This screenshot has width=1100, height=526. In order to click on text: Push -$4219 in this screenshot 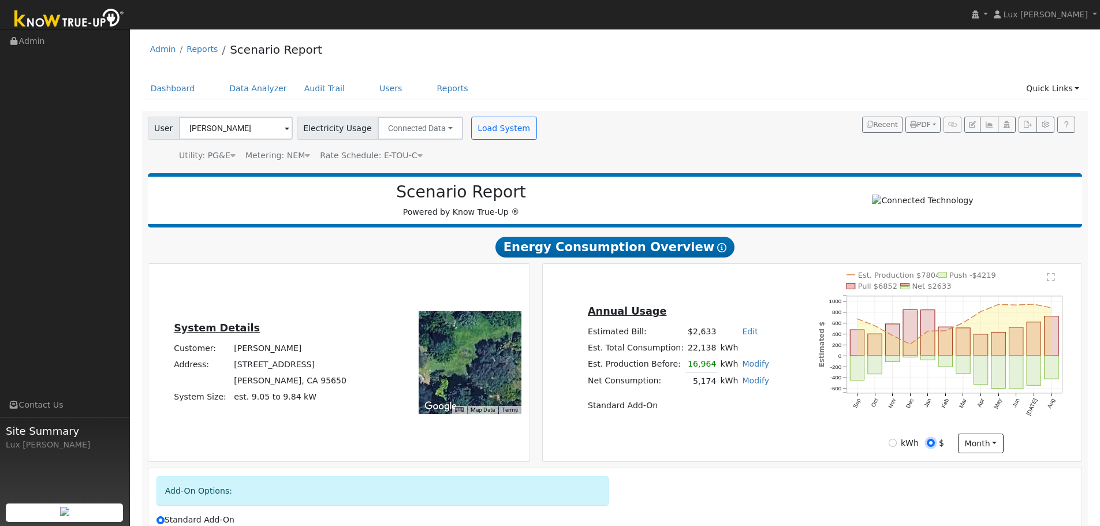, I will do `click(973, 275)`.